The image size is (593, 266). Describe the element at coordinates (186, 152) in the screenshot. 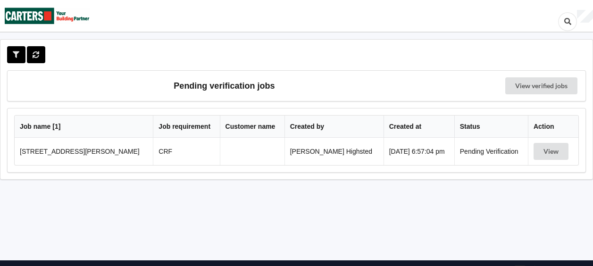

I see `td: CRF` at that location.